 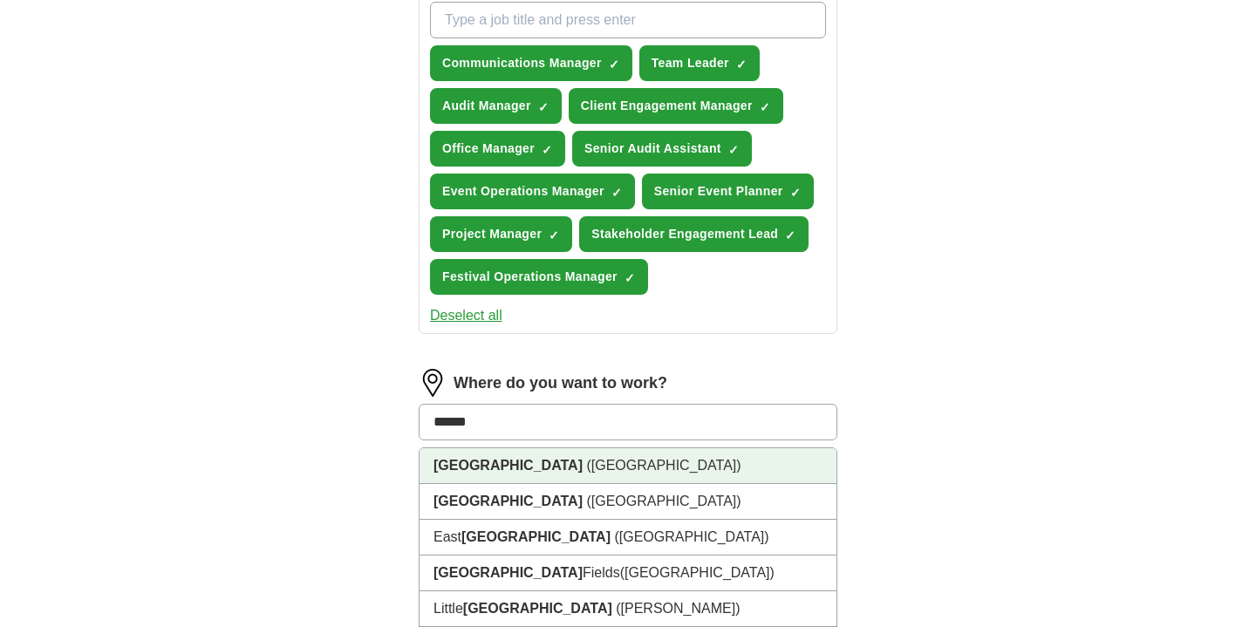 What do you see at coordinates (699, 63) in the screenshot?
I see `button: Team Leader✓` at bounding box center [699, 63].